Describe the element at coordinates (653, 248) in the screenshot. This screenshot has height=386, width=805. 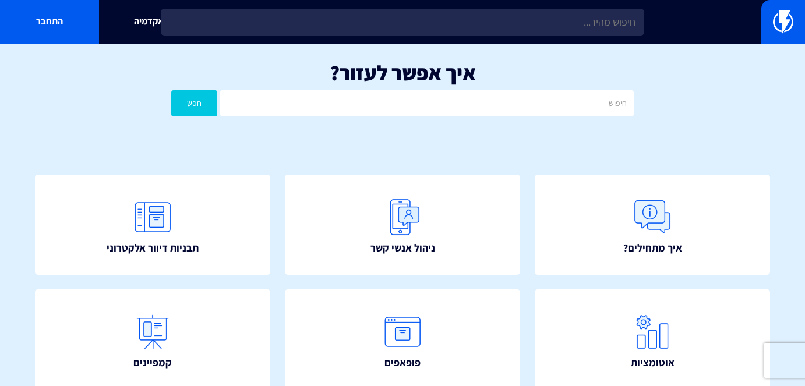
I see `span: איך מתחילים?` at that location.